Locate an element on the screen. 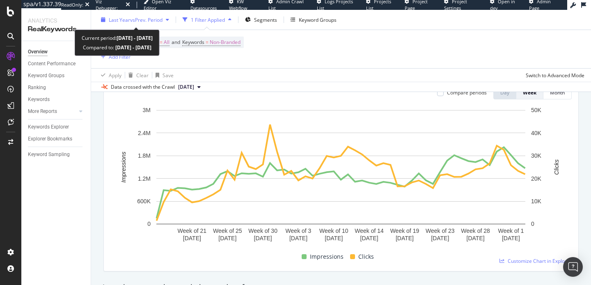  text: 50K is located at coordinates (536, 110).